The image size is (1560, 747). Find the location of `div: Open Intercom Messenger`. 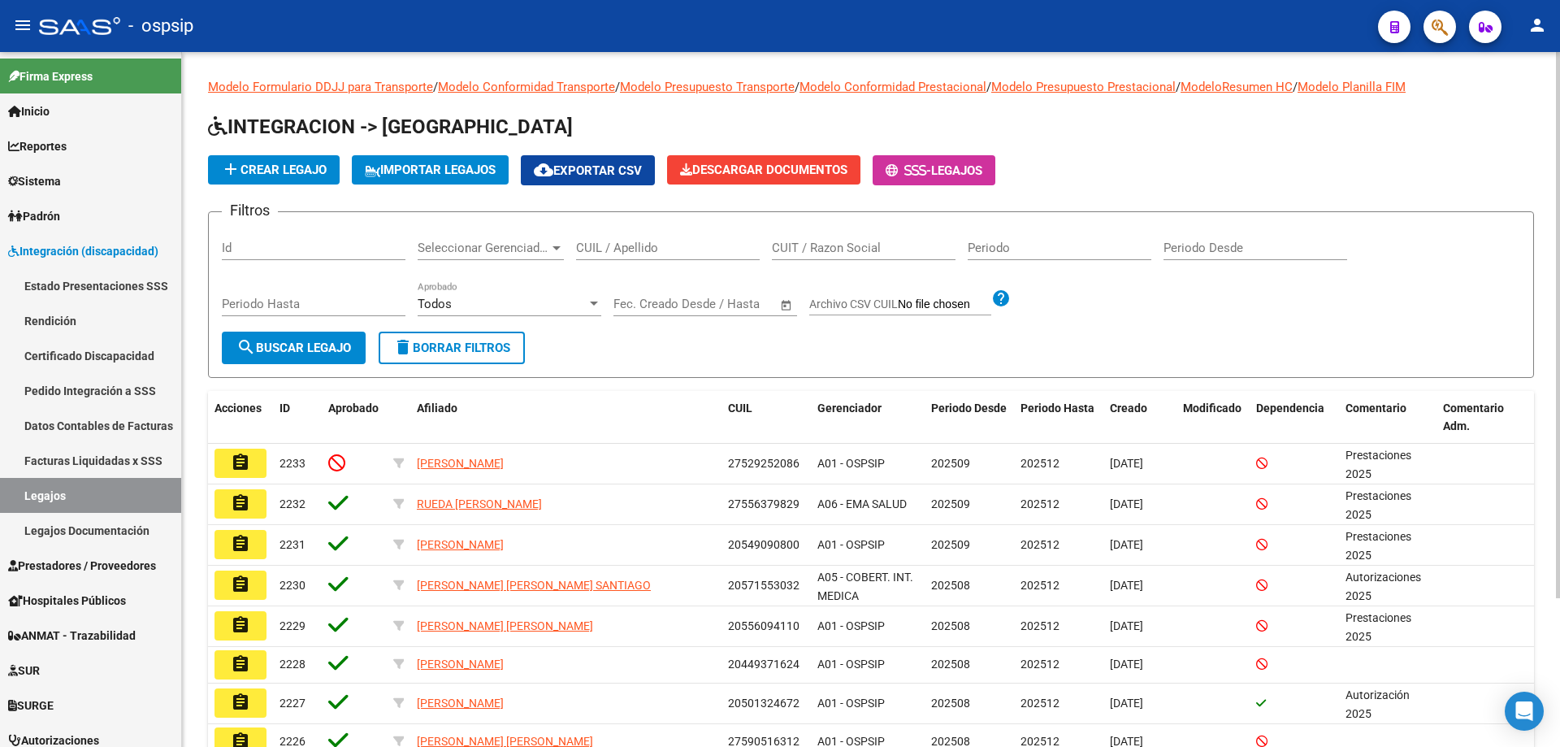

div: Open Intercom Messenger is located at coordinates (1524, 711).